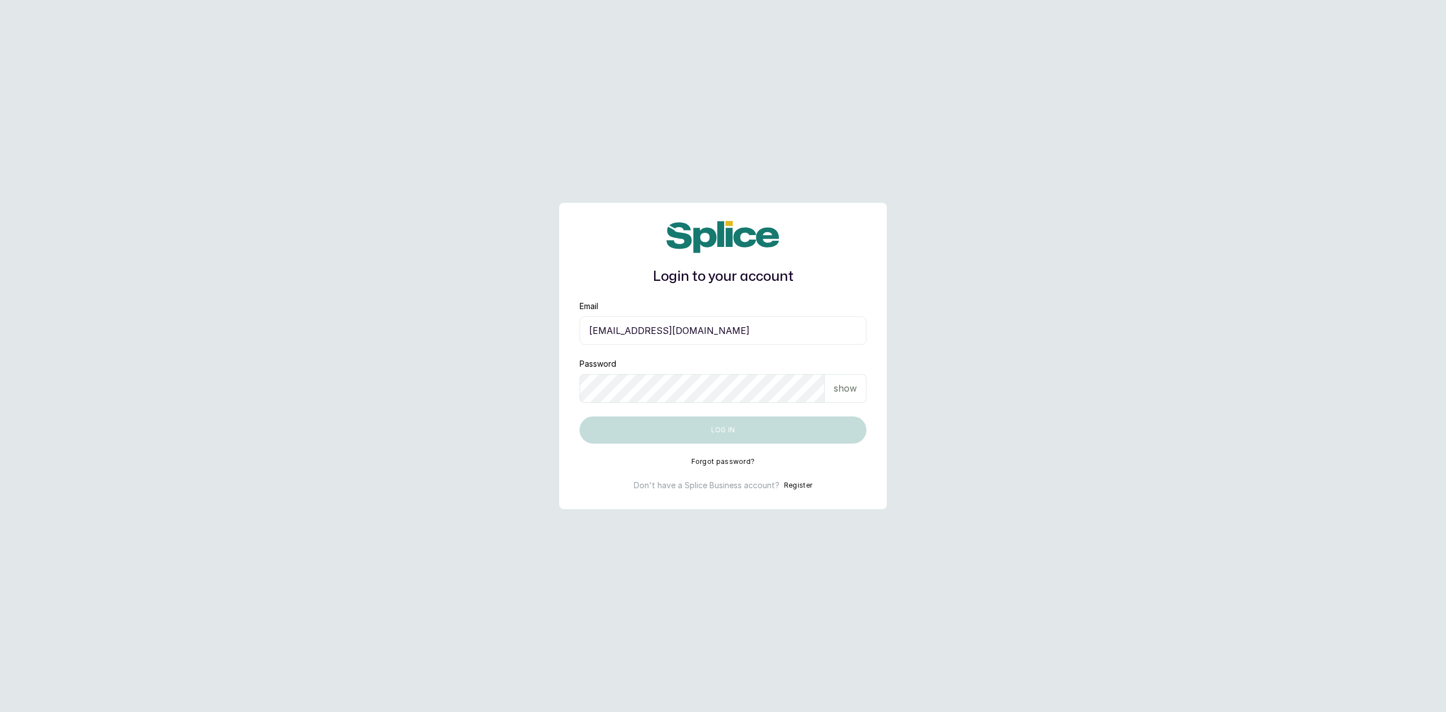 This screenshot has height=712, width=1446. I want to click on h1: Login to your account, so click(723, 277).